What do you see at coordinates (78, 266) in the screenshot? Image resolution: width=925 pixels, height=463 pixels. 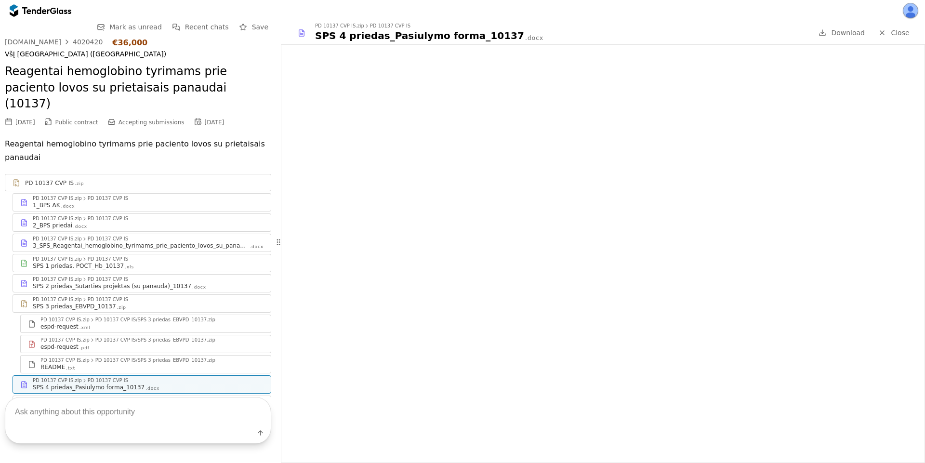 I see `div: SPS 1 priedas. POCT_Hb_10137` at bounding box center [78, 266].